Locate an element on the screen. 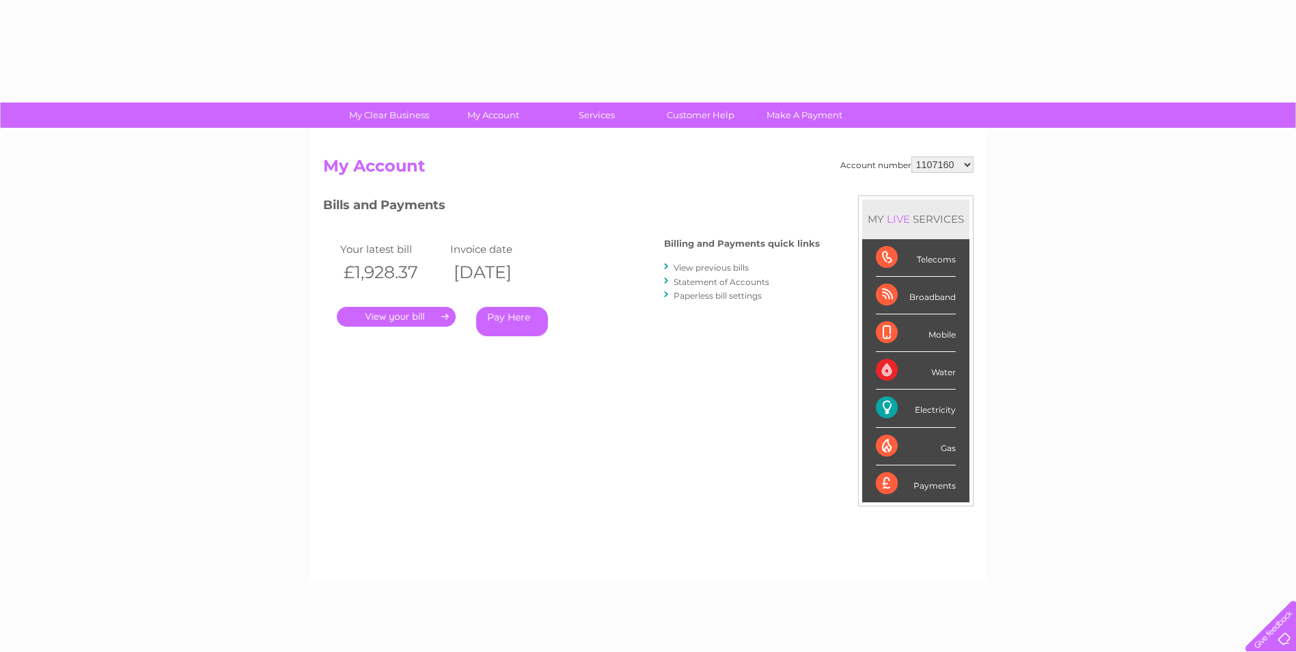 The width and height of the screenshot is (1296, 652). a: Paperless bill settings is located at coordinates (718, 295).